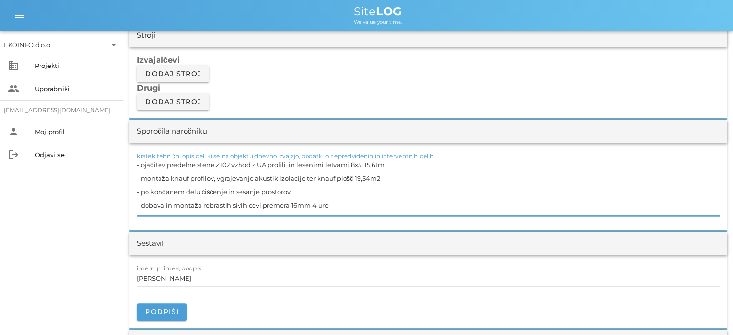 Image resolution: width=733 pixels, height=335 pixels. Describe the element at coordinates (114, 45) in the screenshot. I see `i: arrow_drop_down` at that location.